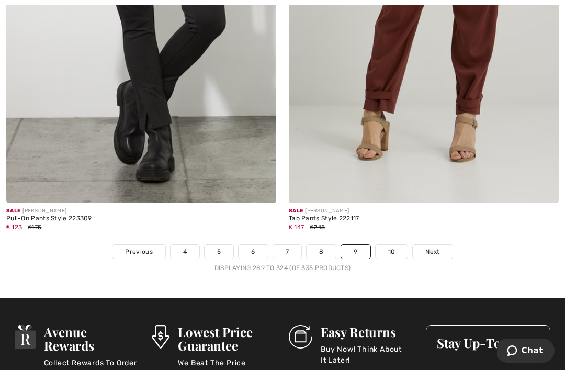 This screenshot has width=565, height=370. What do you see at coordinates (139, 252) in the screenshot?
I see `a: Previous` at bounding box center [139, 252].